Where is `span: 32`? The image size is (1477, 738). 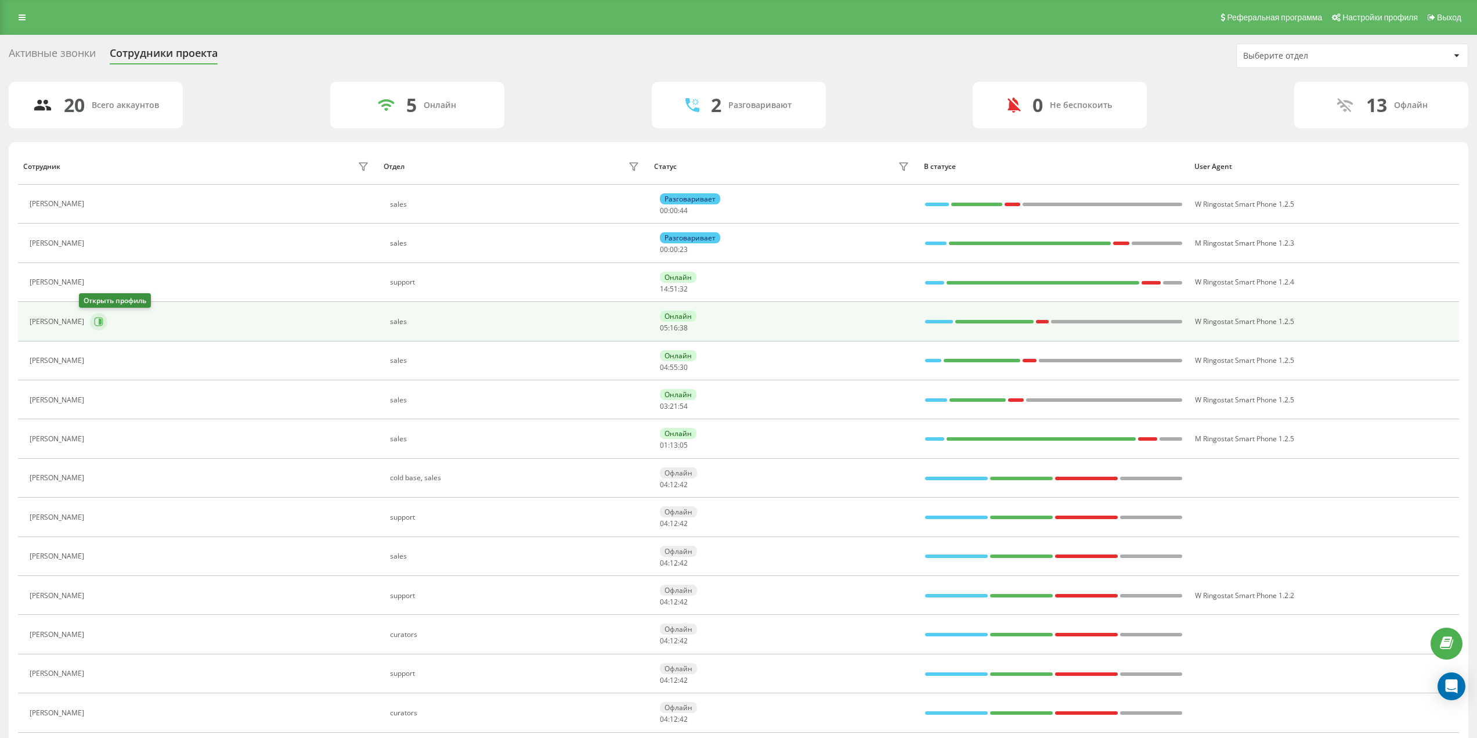
span: 32 is located at coordinates (684, 288).